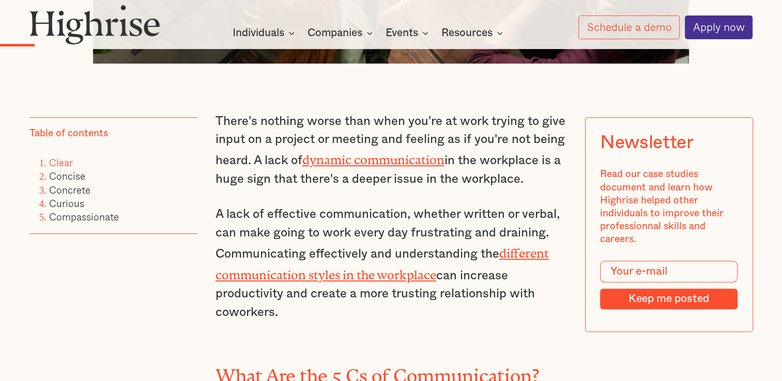 The image size is (782, 381). What do you see at coordinates (67, 176) in the screenshot?
I see `a: Concise` at bounding box center [67, 176].